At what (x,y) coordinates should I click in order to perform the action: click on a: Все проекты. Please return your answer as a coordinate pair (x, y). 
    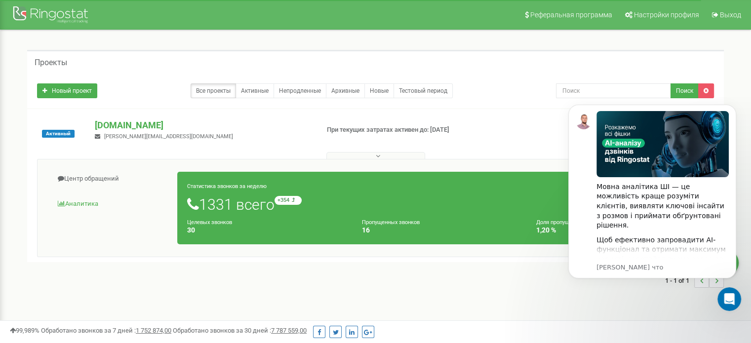
    Looking at the image, I should click on (213, 91).